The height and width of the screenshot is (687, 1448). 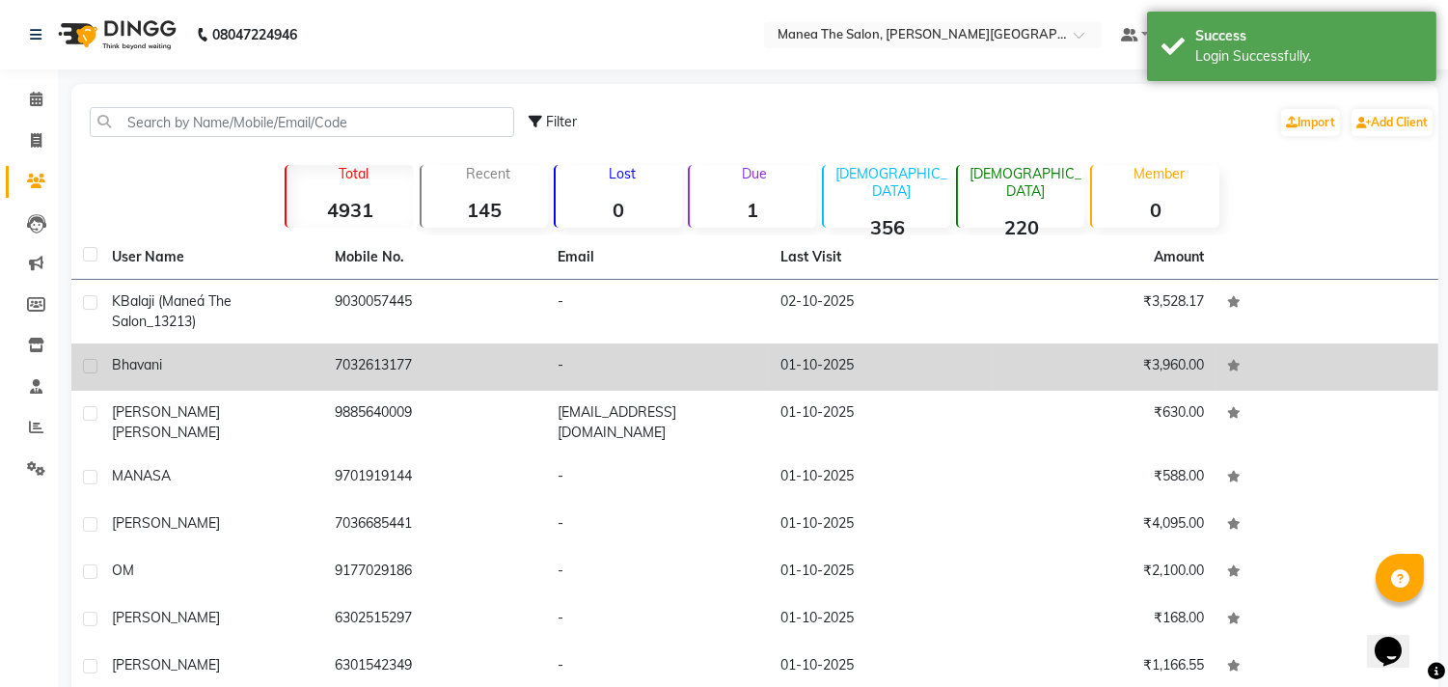 What do you see at coordinates (434, 572) in the screenshot?
I see `td: 9177029186` at bounding box center [434, 572].